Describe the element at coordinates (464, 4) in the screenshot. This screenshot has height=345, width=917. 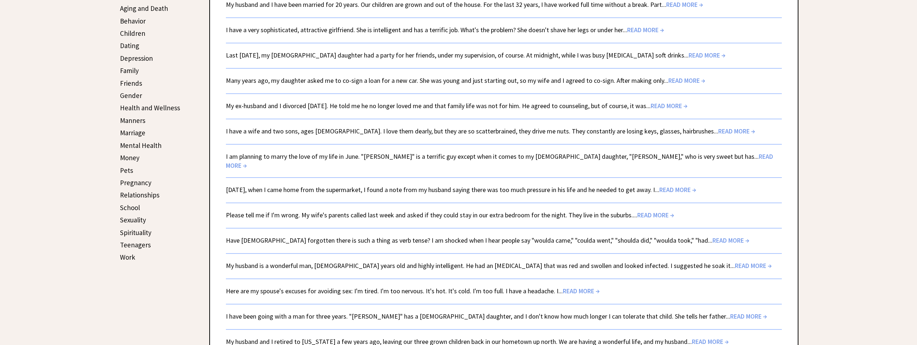
I see `a: My husband and I have been married for 20 years. Our children are grown and out of the house. For...` at that location.